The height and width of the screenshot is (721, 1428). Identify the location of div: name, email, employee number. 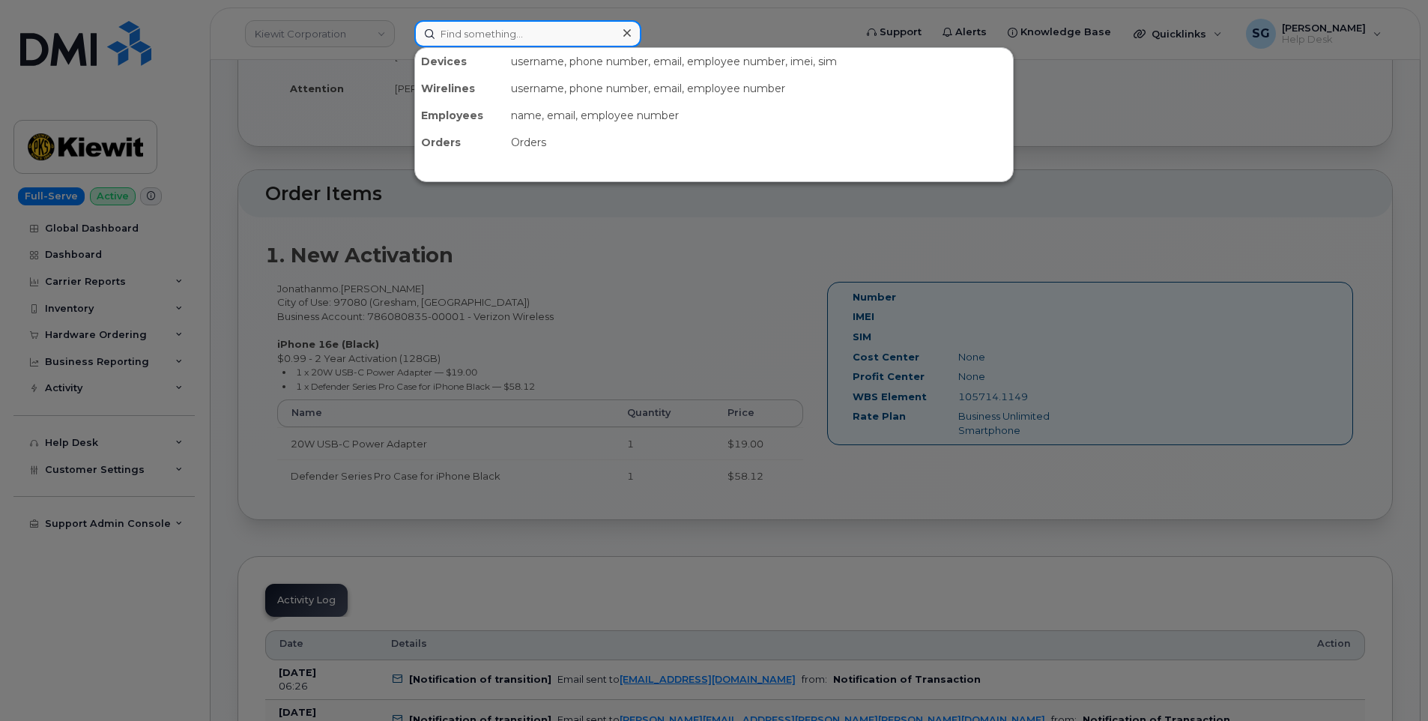
(759, 115).